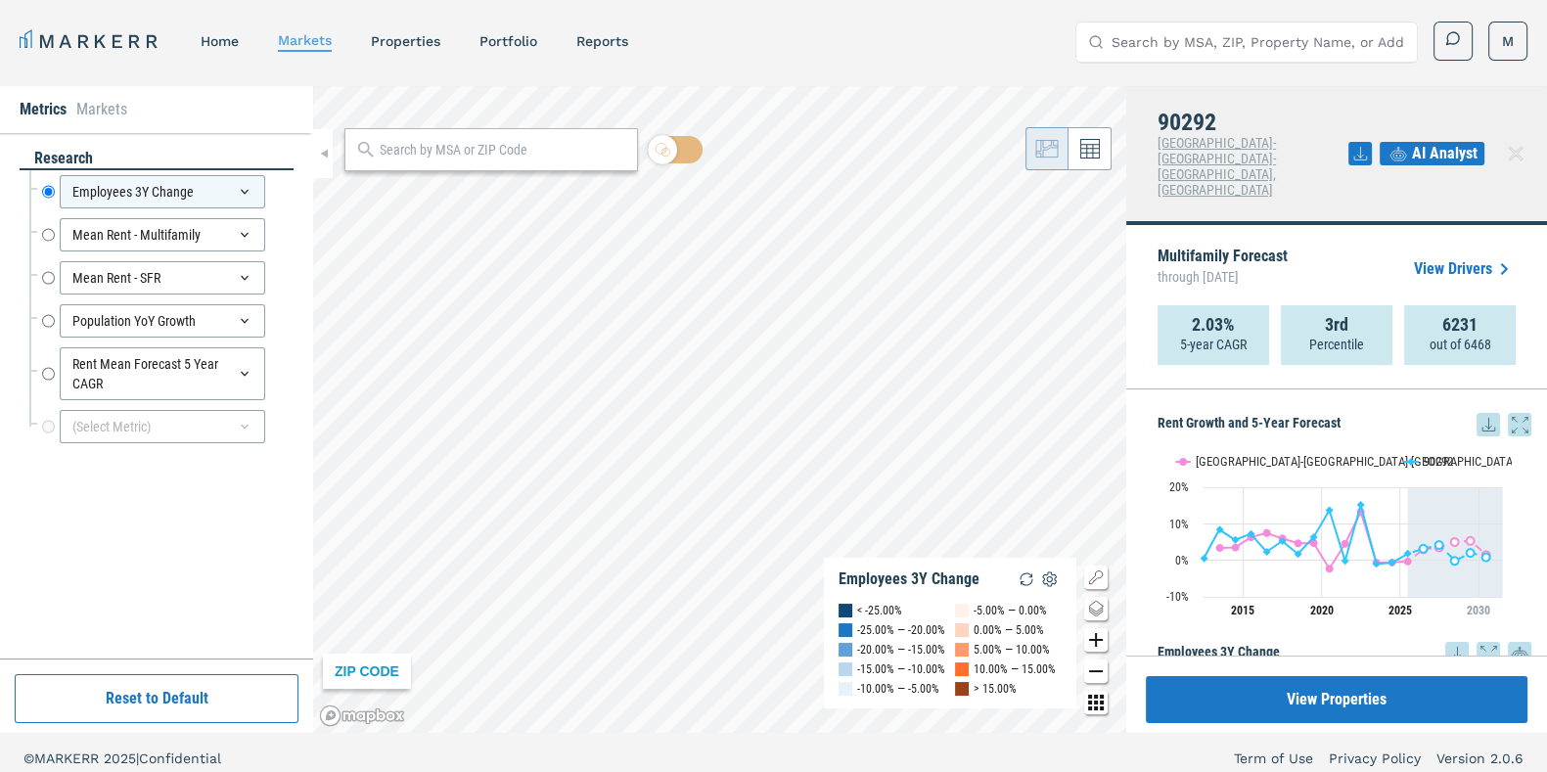  Describe the element at coordinates (1345, 534) in the screenshot. I see `div: Rent Growth and 5-Year Forecast. Highcharts interactive chart.` at that location.